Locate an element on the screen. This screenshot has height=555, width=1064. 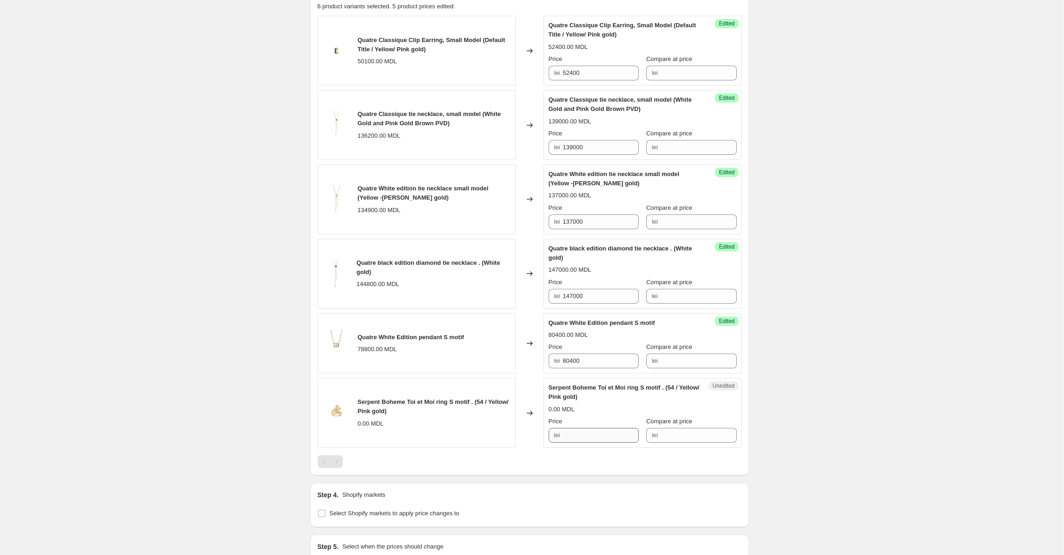
img: 19946175_44702053_1000_jpg_80x.webp is located at coordinates (336, 274).